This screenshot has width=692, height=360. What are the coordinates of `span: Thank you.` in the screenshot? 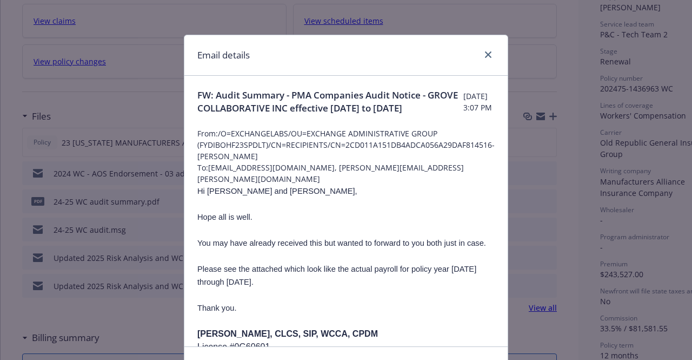 It's located at (217, 308).